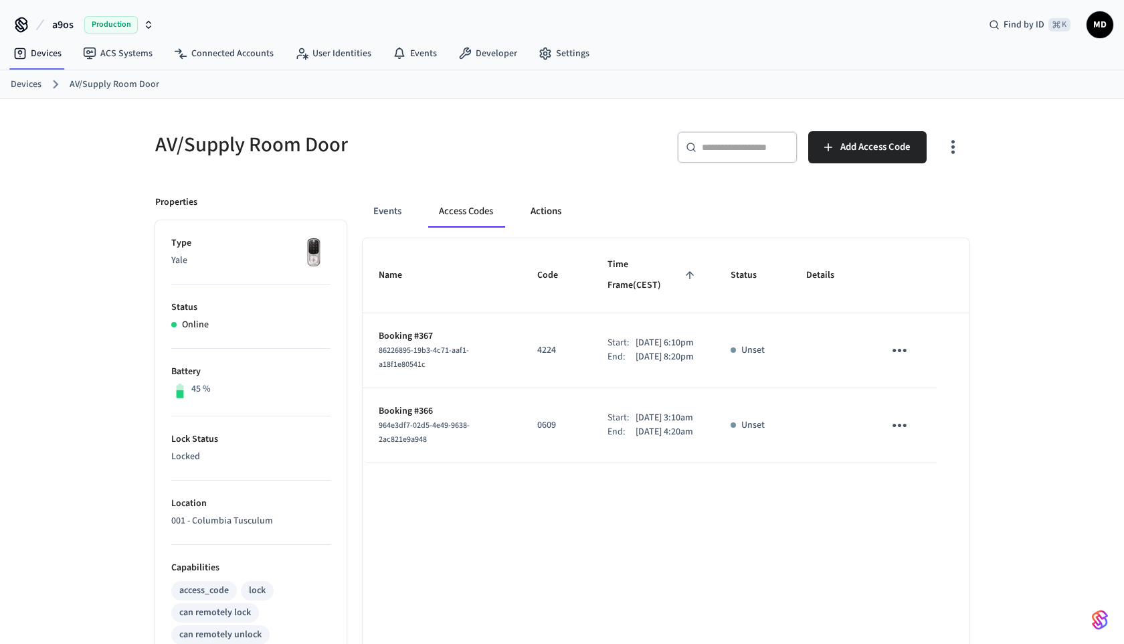 The width and height of the screenshot is (1124, 644). I want to click on p: Booking #367, so click(442, 336).